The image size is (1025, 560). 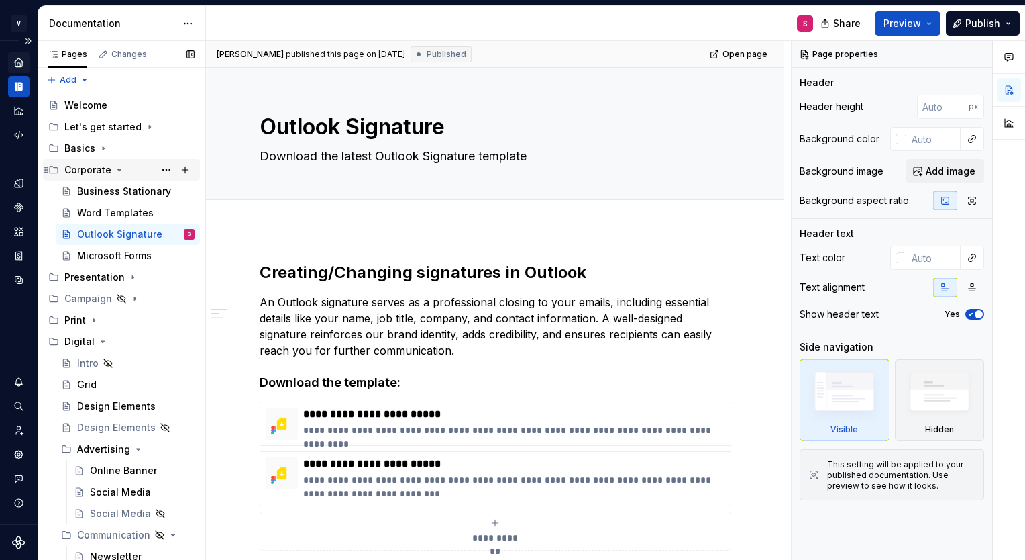 What do you see at coordinates (19, 280) in the screenshot?
I see `a: Data sources` at bounding box center [19, 280].